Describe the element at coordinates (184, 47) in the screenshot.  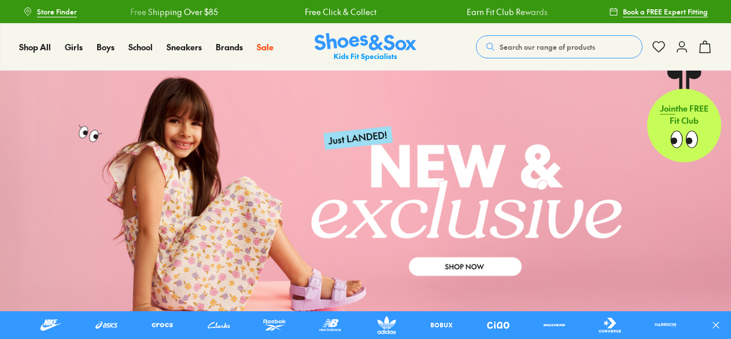
I see `span: Sneakers` at that location.